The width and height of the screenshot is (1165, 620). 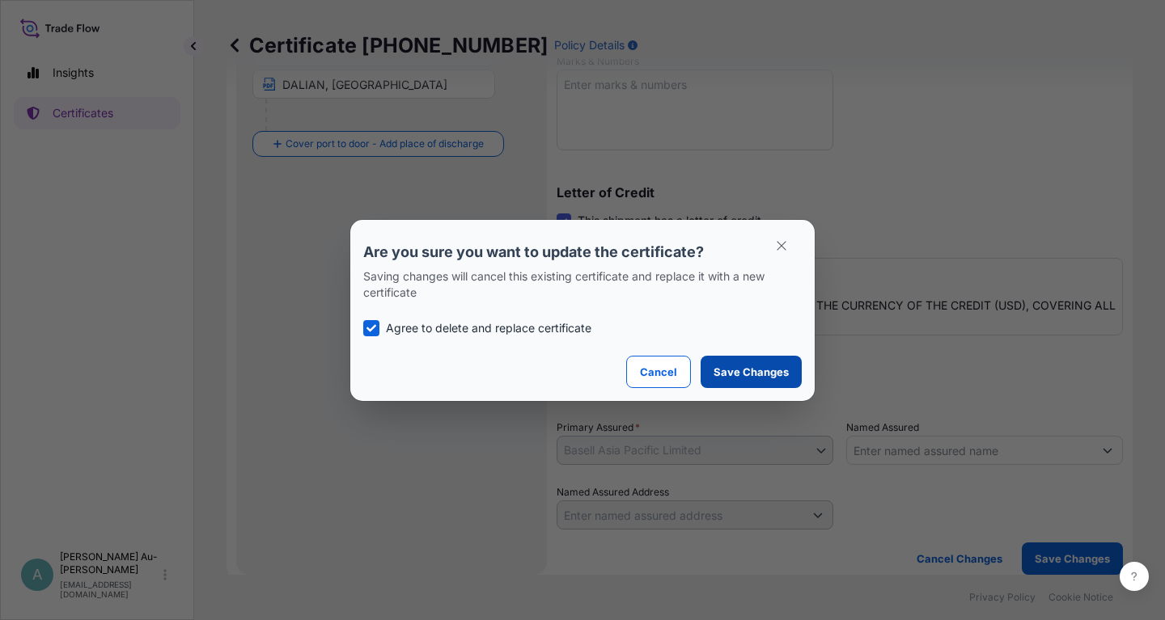 I want to click on p: Cancel, so click(x=658, y=372).